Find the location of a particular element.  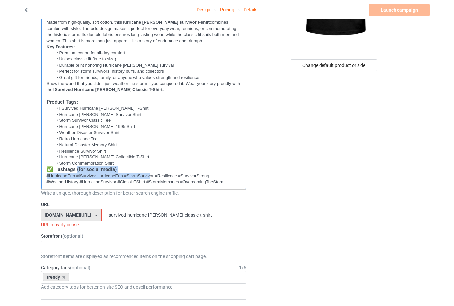

div: Storefront items are displayed as recommended items on the shopping cart page. is located at coordinates (144, 257).